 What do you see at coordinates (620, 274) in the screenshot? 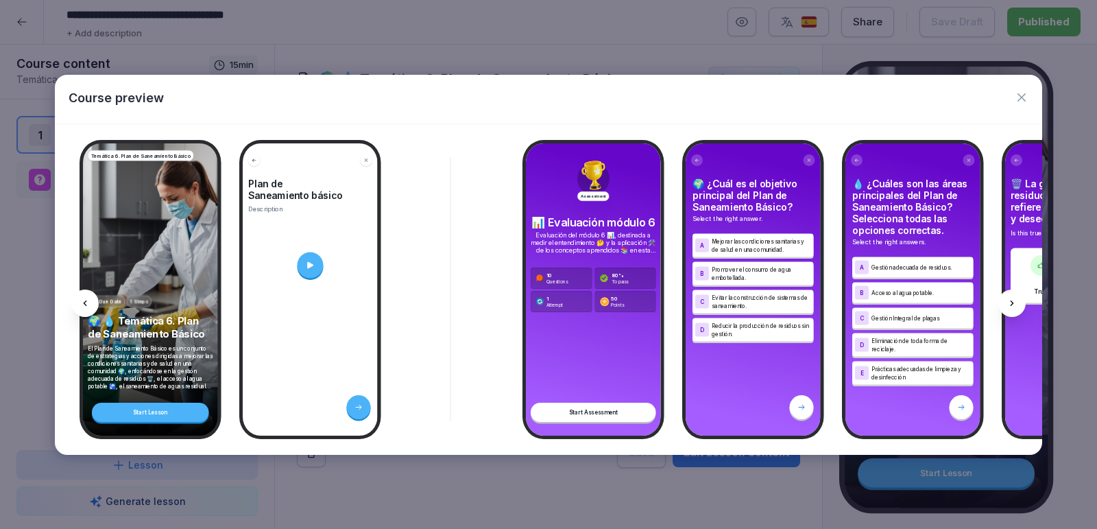
I see `p: 80 %` at bounding box center [620, 274].